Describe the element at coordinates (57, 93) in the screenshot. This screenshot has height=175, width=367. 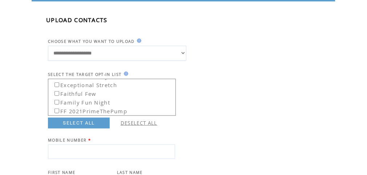
I see `input: Faithful Few` at that location.